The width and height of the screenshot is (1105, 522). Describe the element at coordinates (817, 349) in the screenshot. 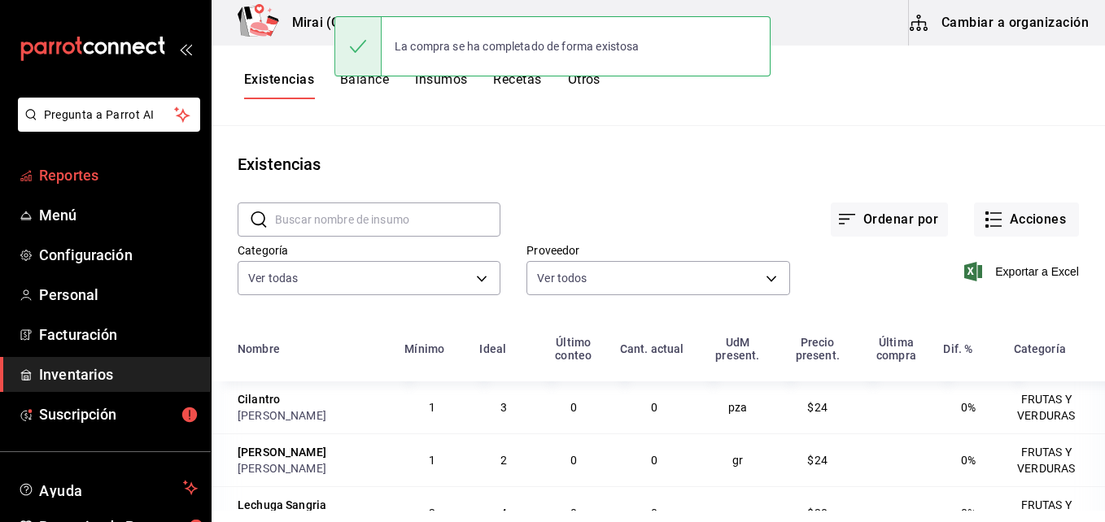

I see `div: Precio present.` at that location.